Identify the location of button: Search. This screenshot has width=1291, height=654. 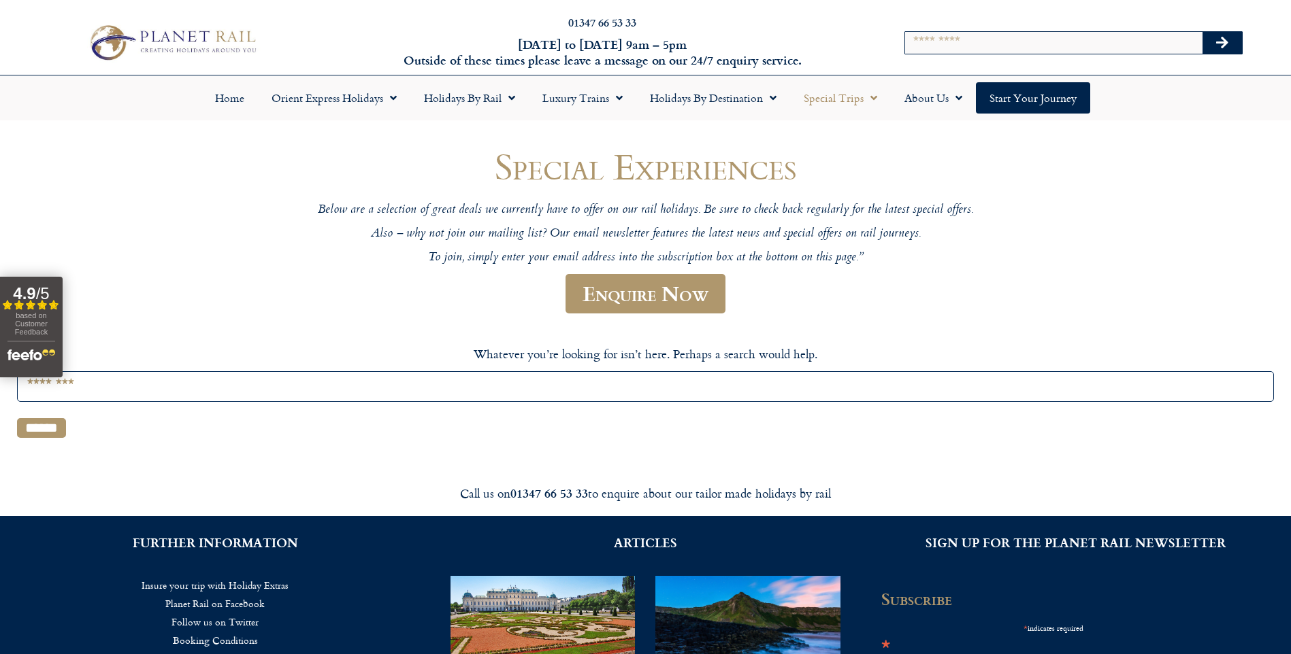
(1222, 43).